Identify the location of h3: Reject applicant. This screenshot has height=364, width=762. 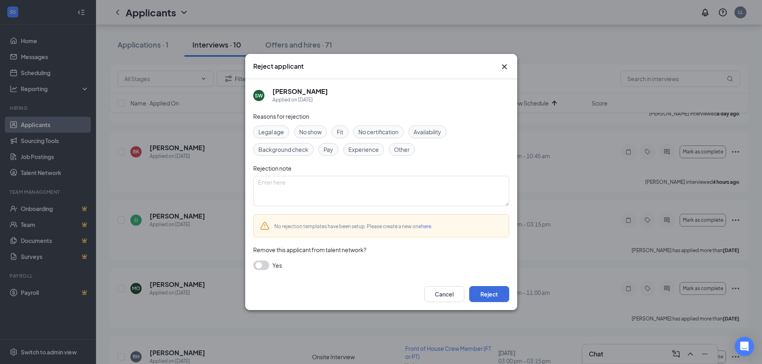
(278, 66).